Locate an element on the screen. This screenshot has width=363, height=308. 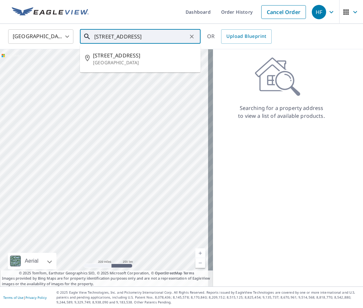
input: Search by address or latitude-longitude is located at coordinates (141, 37).